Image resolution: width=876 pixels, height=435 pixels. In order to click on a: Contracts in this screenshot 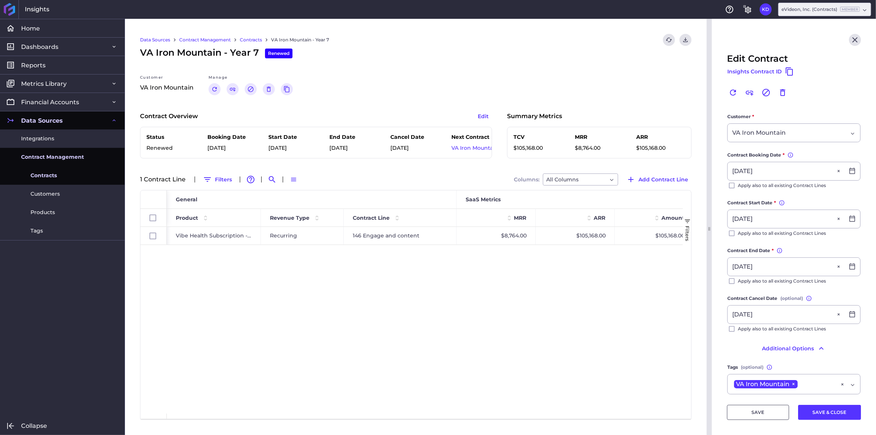, I will do `click(251, 40)`.